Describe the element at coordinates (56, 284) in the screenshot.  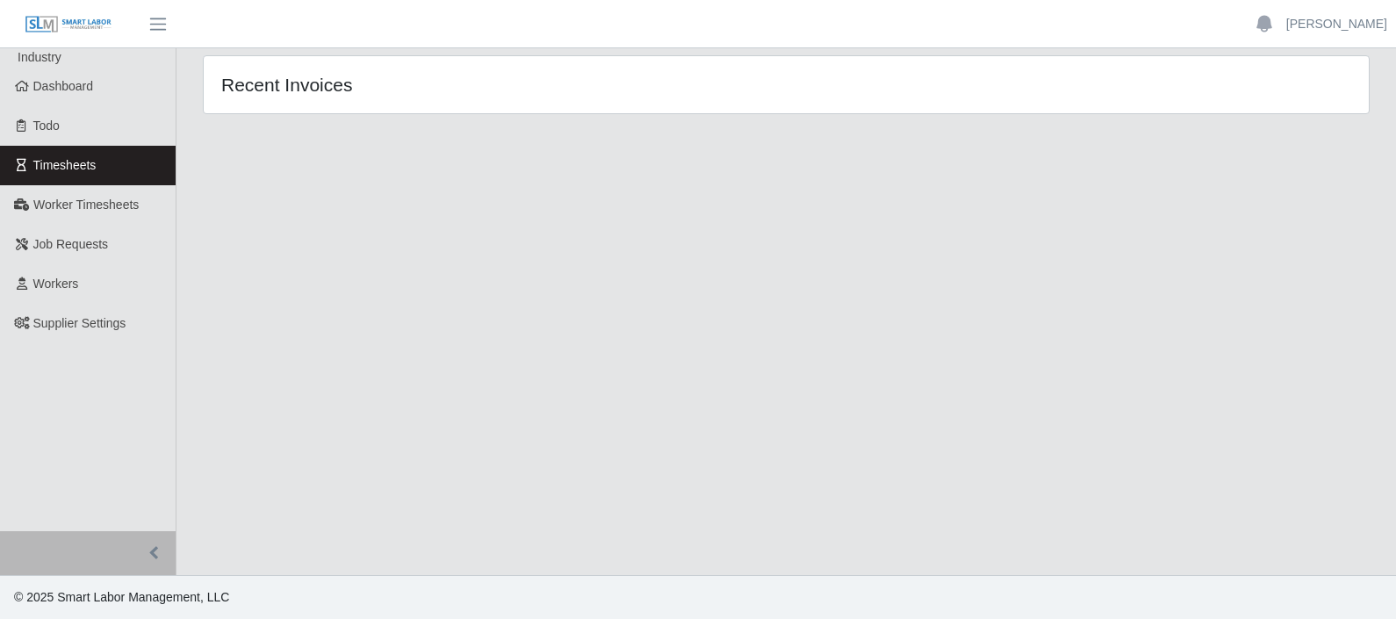
I see `span: Workers` at that location.